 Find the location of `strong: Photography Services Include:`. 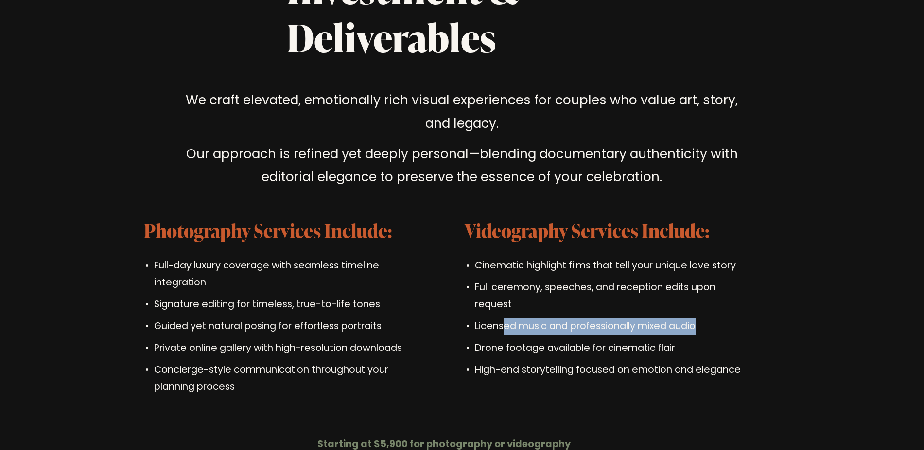

strong: Photography Services Include: is located at coordinates (268, 231).